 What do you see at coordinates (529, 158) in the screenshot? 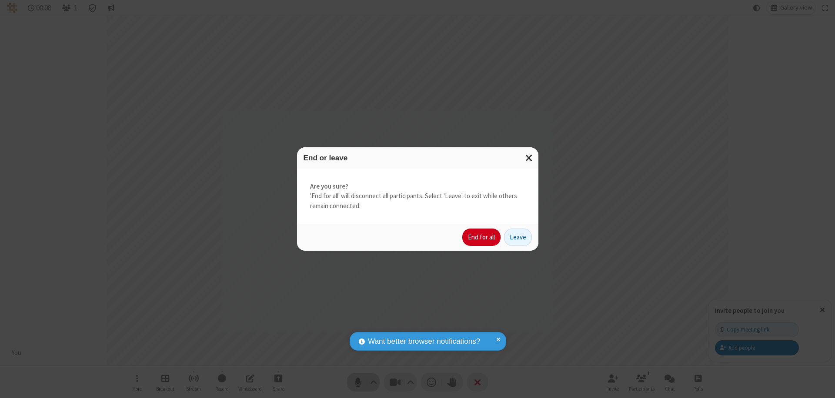
I see `button: Close modal` at bounding box center [529, 158].